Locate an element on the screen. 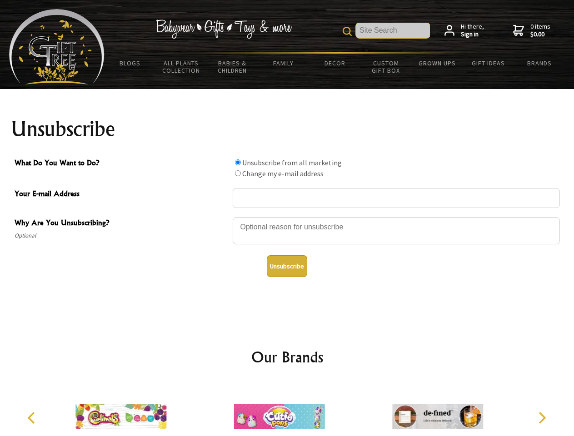 This screenshot has height=436, width=574. span: 0 items is located at coordinates (540, 30).